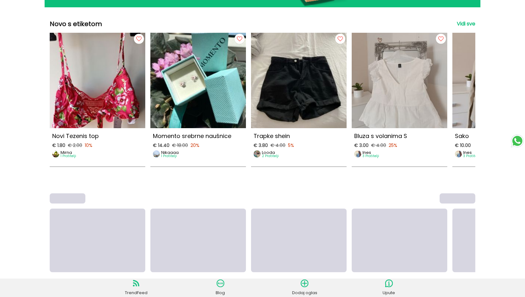  Describe the element at coordinates (270, 156) in the screenshot. I see `p: 2 Pratitelji` at that location.